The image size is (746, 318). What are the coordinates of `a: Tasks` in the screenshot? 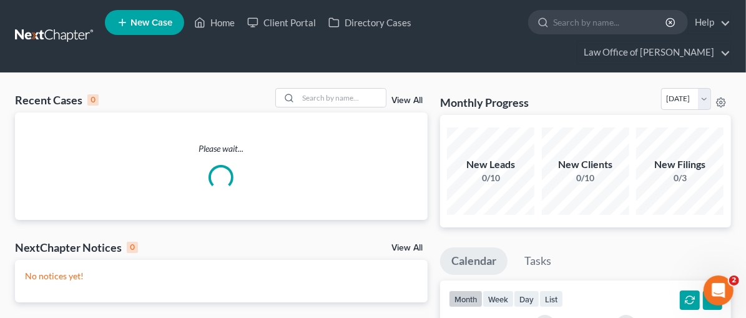 It's located at (538, 261).